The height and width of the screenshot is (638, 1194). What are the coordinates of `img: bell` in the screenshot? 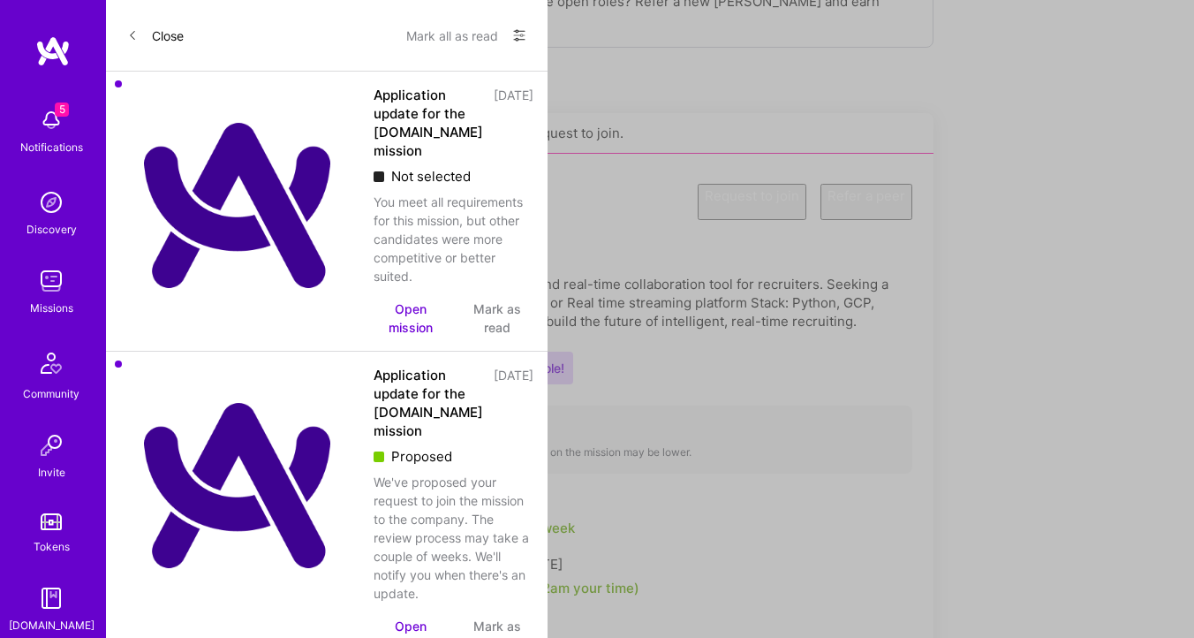 It's located at (51, 120).